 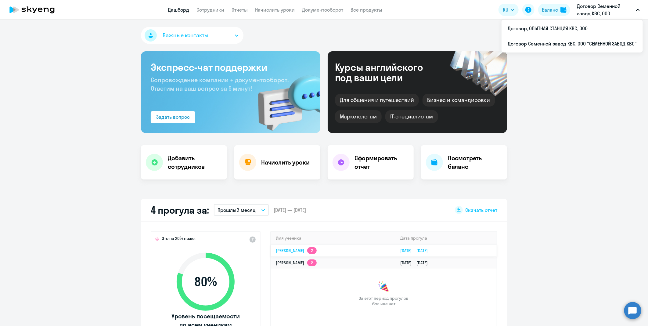 What do you see at coordinates (323, 10) in the screenshot?
I see `a: Документооборот` at bounding box center [323, 10].